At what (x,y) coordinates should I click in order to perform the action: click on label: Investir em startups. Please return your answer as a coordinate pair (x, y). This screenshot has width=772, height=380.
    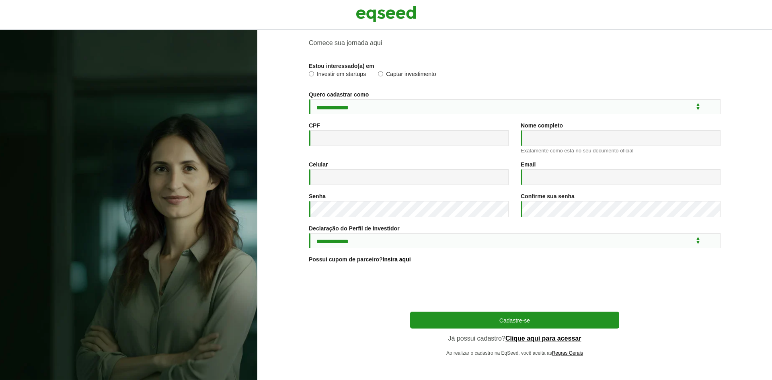
    Looking at the image, I should click on (337, 75).